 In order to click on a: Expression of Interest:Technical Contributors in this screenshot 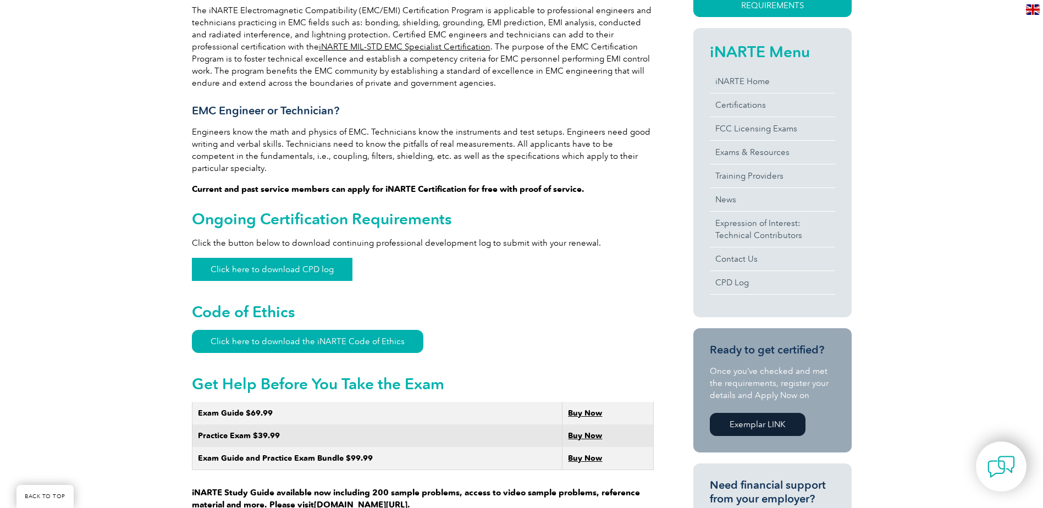, I will do `click(773, 229)`.